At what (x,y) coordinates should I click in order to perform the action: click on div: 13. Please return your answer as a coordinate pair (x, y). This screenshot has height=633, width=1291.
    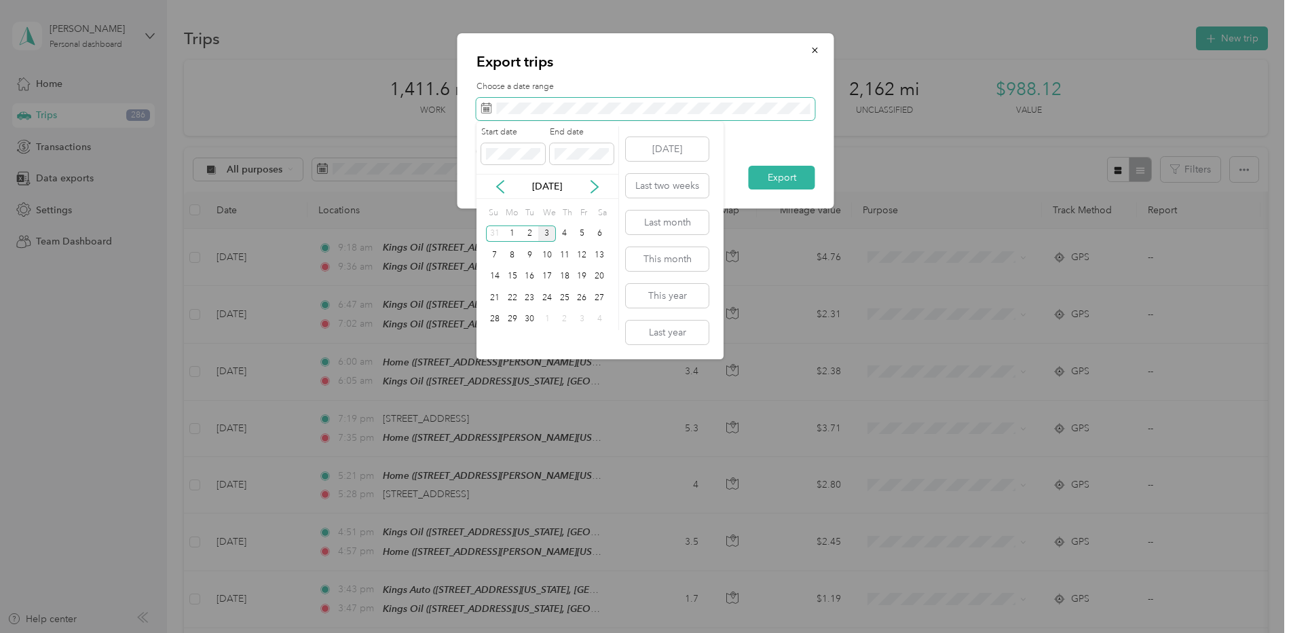
    Looking at the image, I should click on (600, 255).